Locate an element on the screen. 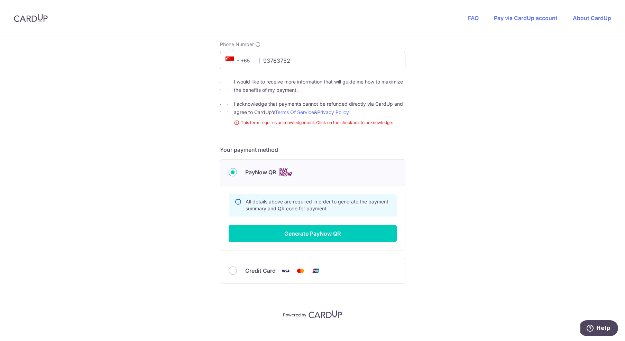 Image resolution: width=625 pixels, height=341 pixels. span: Phone Number is located at coordinates (237, 44).